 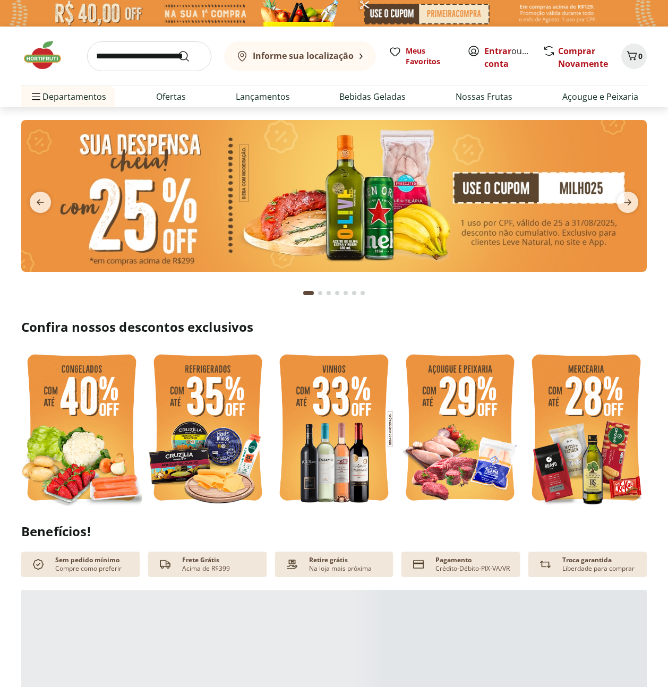 I want to click on h2: Benefícios!, so click(x=334, y=532).